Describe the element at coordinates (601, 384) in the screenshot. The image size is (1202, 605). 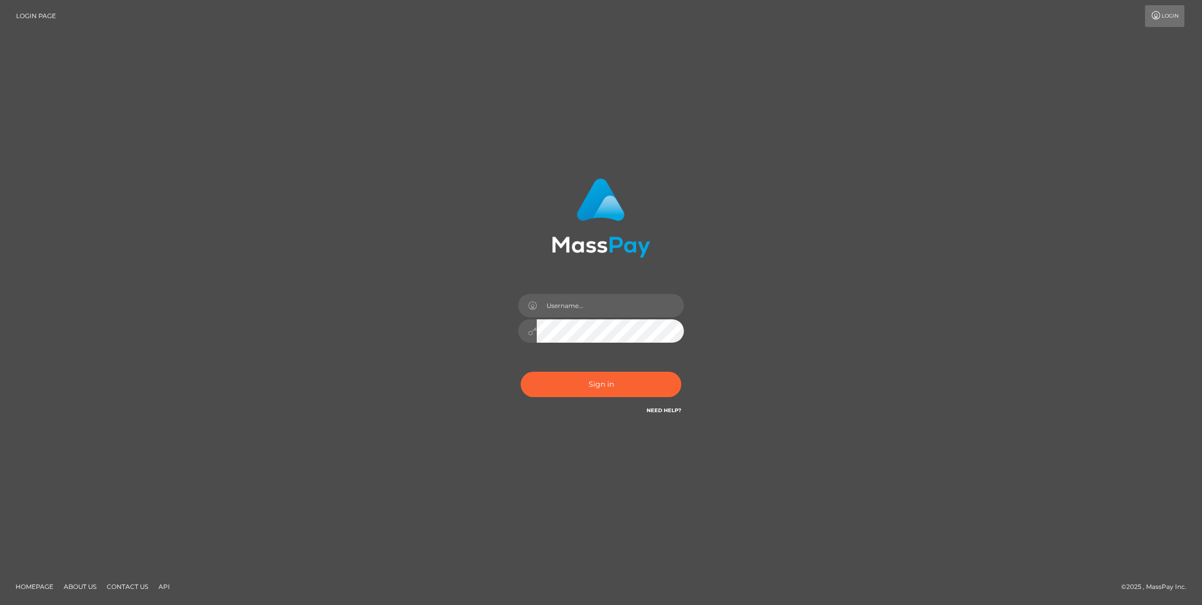
I see `button: Sign in` at that location.